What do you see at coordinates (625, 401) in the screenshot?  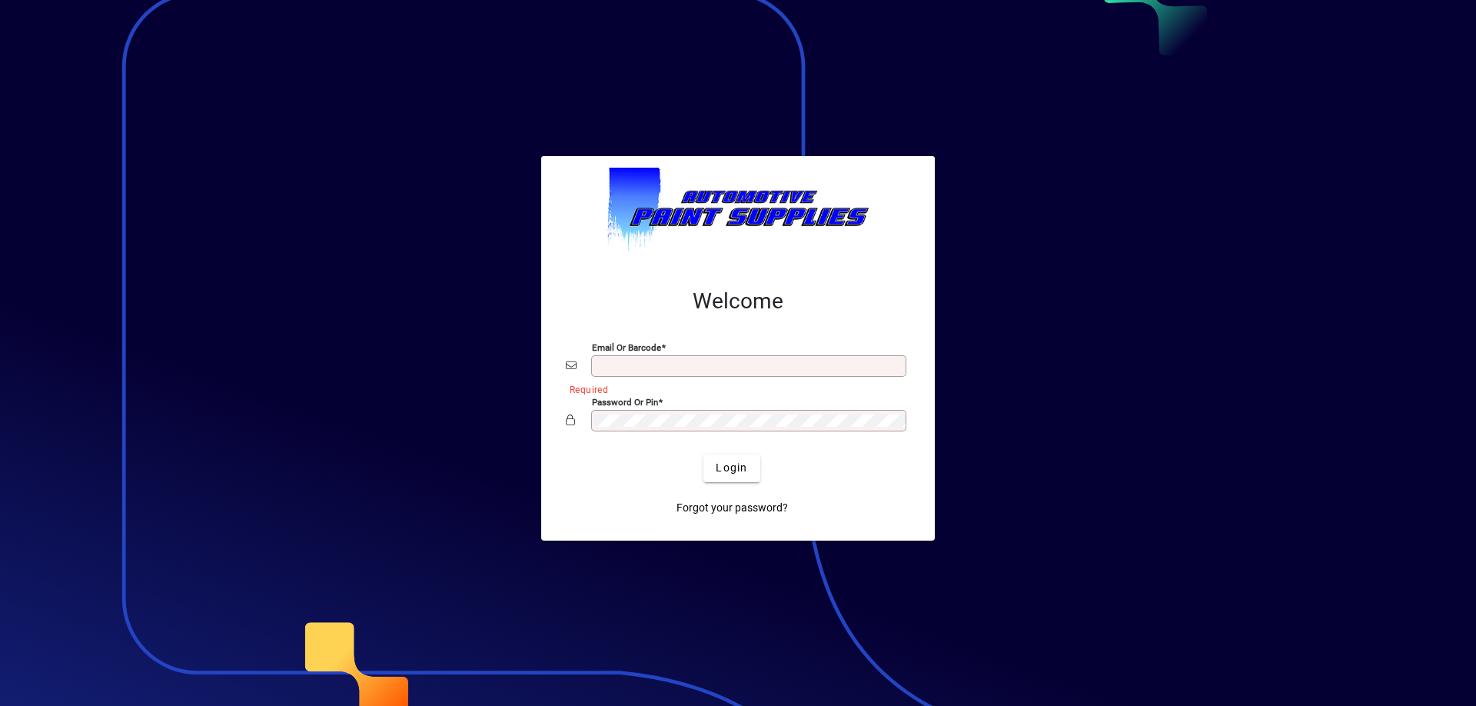 I see `mat-label: Password or Pin` at bounding box center [625, 401].